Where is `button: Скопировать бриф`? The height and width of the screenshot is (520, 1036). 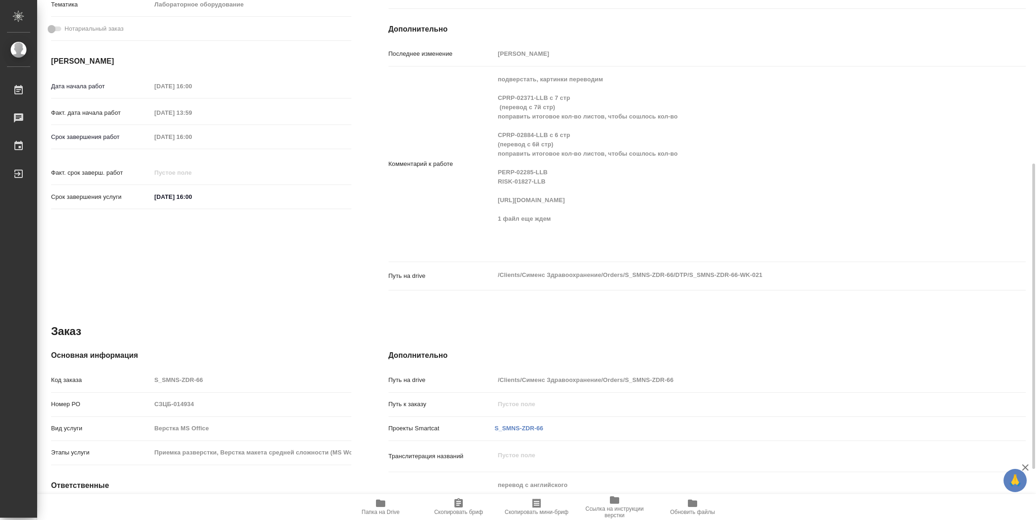 button: Скопировать бриф is located at coordinates (459, 507).